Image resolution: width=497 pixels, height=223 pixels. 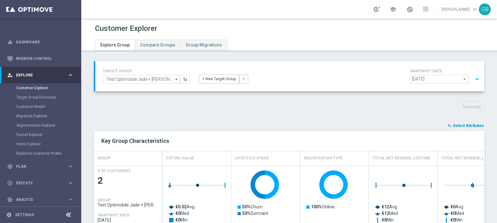 I want to click on a: Target Group Discovery, so click(x=41, y=98).